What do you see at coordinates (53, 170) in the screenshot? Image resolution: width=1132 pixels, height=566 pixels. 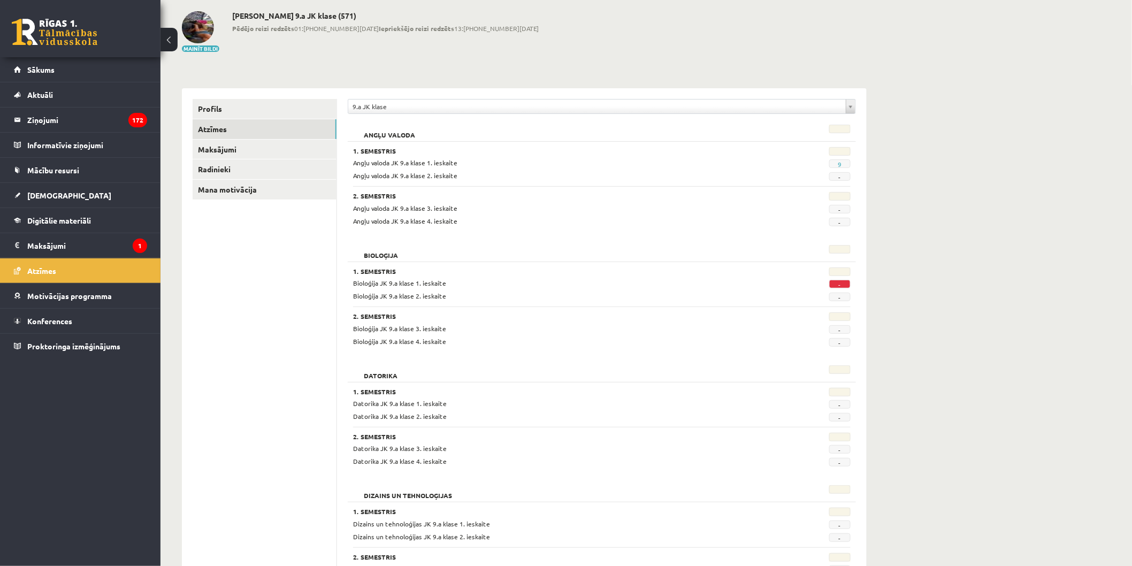 I see `span: Mācību resursi` at bounding box center [53, 170].